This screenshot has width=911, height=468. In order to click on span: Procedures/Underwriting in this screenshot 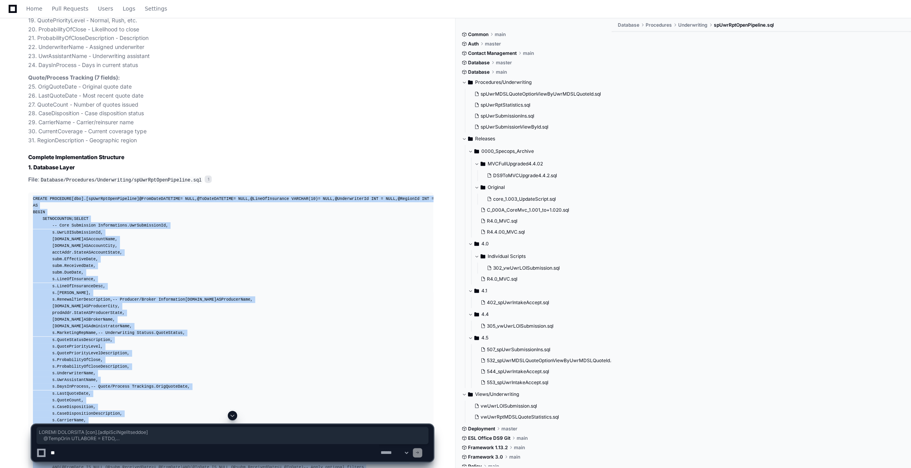, I will do `click(503, 82)`.